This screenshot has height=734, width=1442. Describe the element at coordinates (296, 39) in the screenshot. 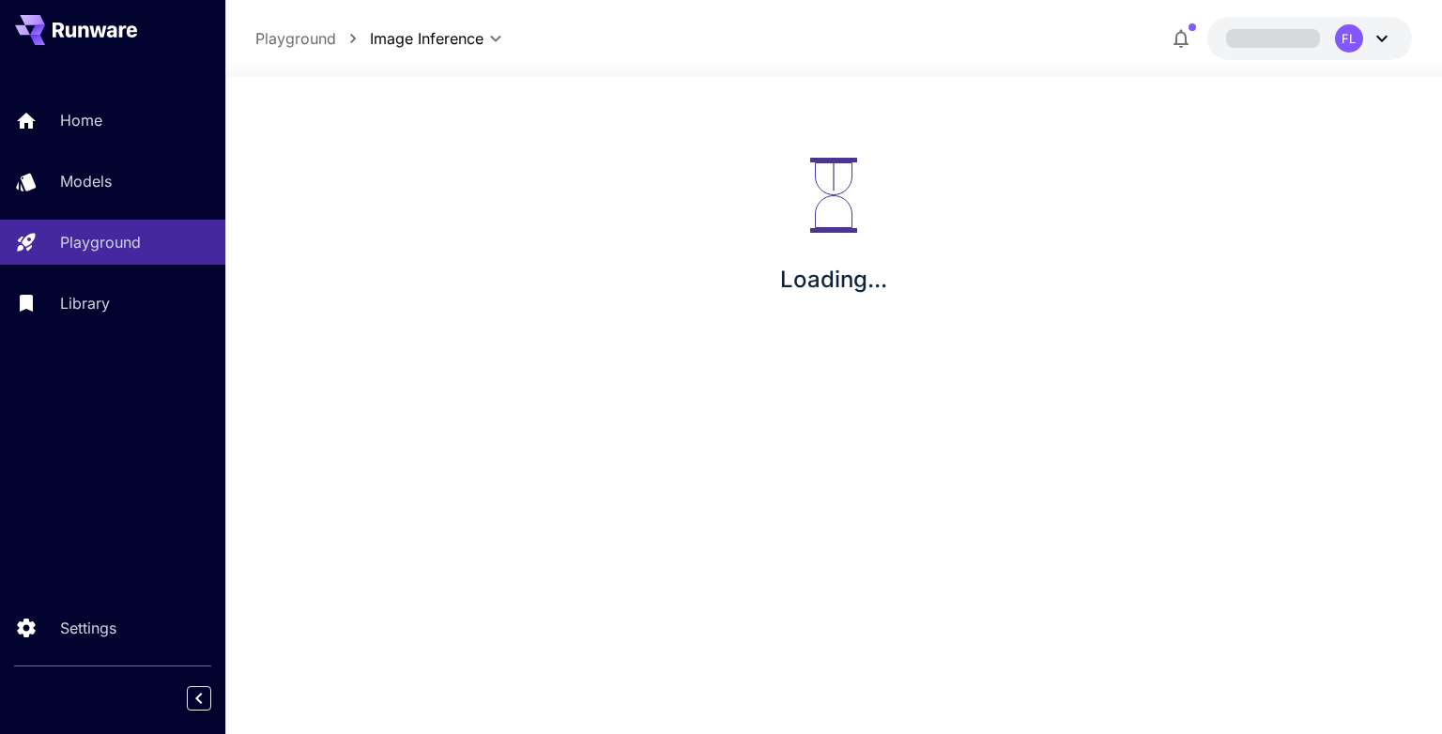

I see `a: Playground` at that location.